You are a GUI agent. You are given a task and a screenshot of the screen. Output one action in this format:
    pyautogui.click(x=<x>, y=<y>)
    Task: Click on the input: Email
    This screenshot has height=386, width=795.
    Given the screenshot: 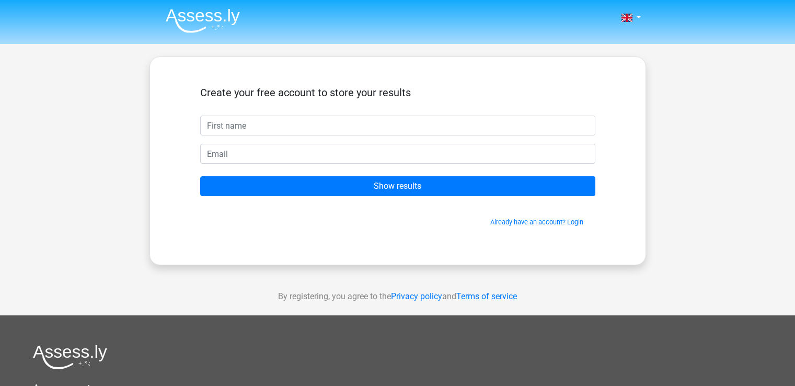 What is the action you would take?
    pyautogui.click(x=398, y=154)
    